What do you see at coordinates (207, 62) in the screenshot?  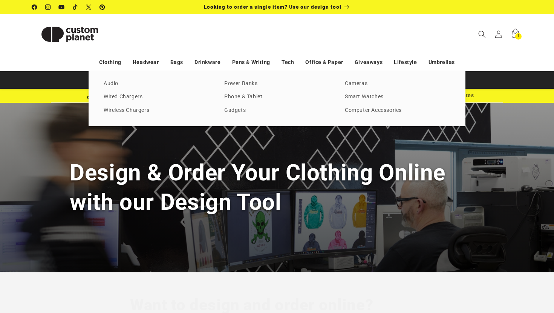 I see `a: Drinkware` at bounding box center [207, 62].